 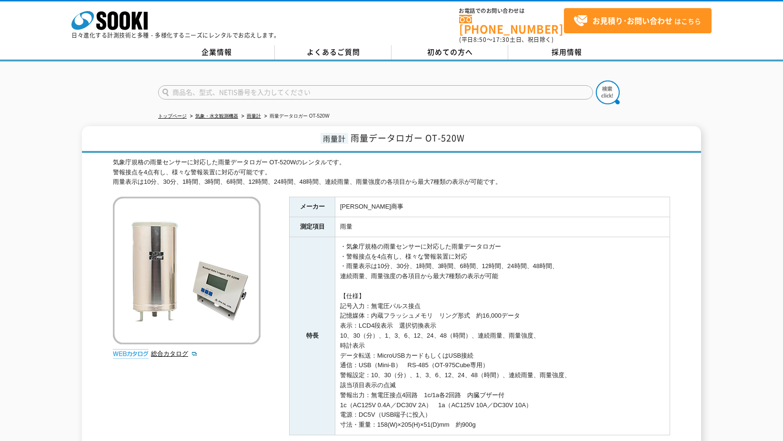 I want to click on th: メーカー, so click(x=312, y=207).